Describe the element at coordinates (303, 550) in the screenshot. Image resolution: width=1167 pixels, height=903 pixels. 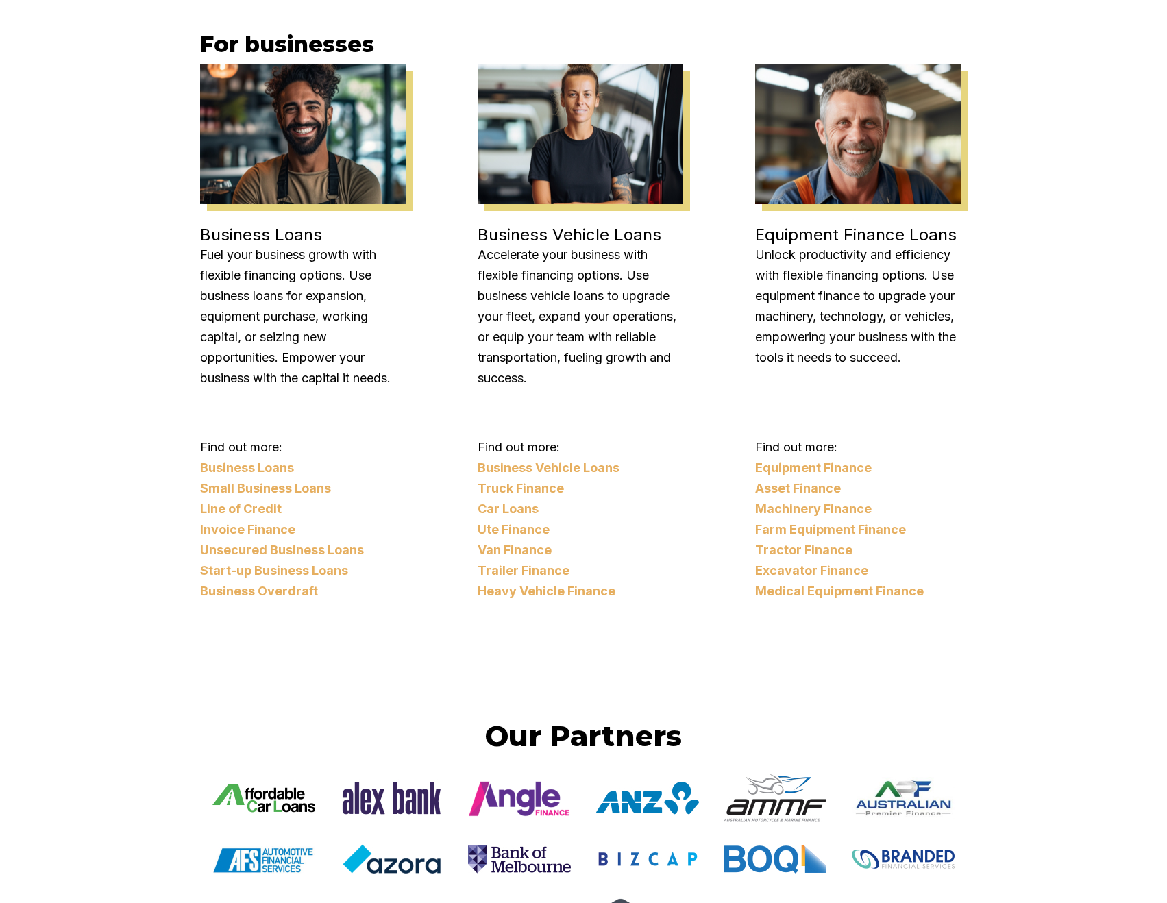
I see `a: Unsecured Business Loans` at that location.